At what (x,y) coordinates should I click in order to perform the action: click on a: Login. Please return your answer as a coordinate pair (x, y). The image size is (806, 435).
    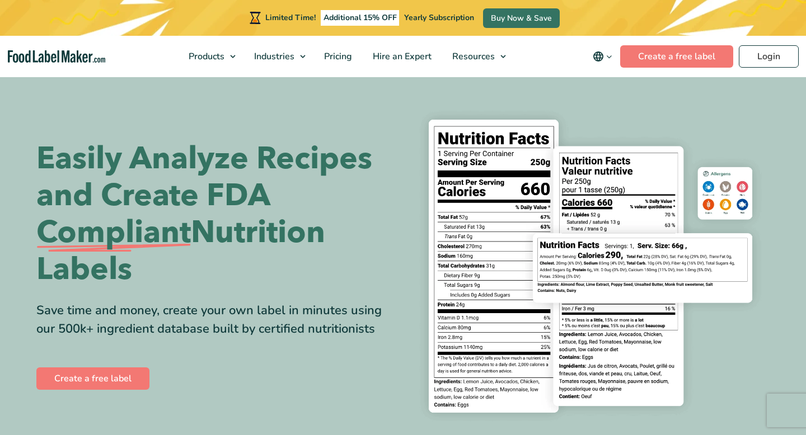
    Looking at the image, I should click on (768, 57).